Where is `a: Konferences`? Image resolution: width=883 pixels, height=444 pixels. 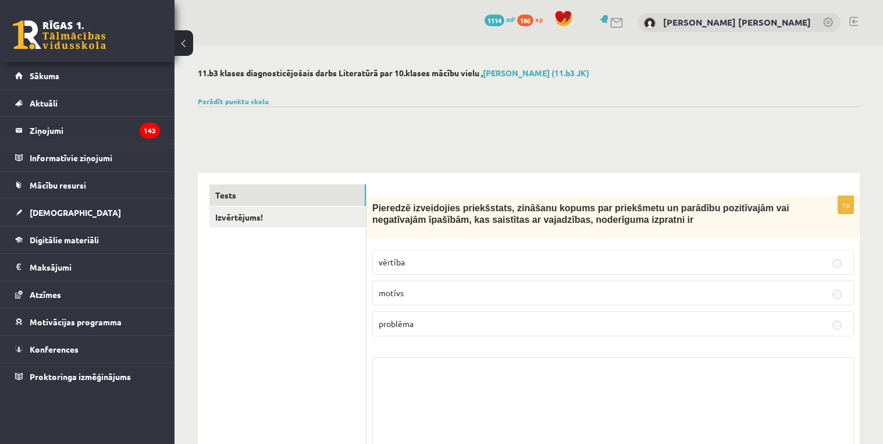 a: Konferences is located at coordinates (87, 349).